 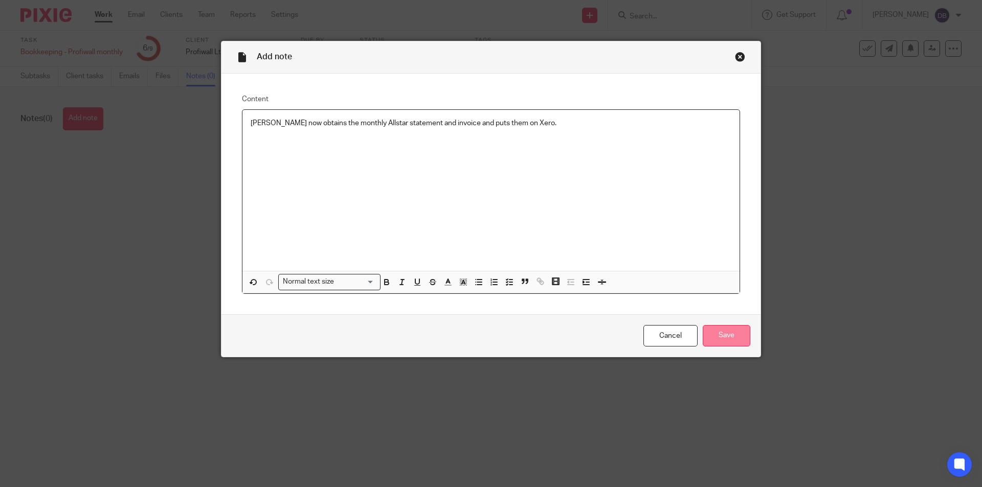 What do you see at coordinates (726, 336) in the screenshot?
I see `input: Save` at bounding box center [726, 336].